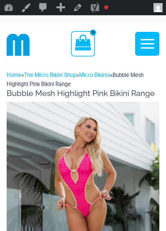 The width and height of the screenshot is (166, 231). I want to click on img: cropped mm emblem, so click(18, 45).